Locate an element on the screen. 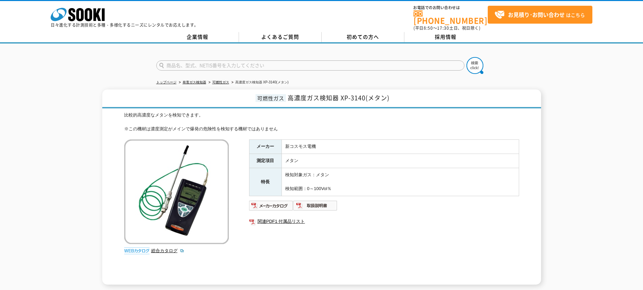 The height and width of the screenshot is (290, 643). a: 企業情報 is located at coordinates (197, 37).